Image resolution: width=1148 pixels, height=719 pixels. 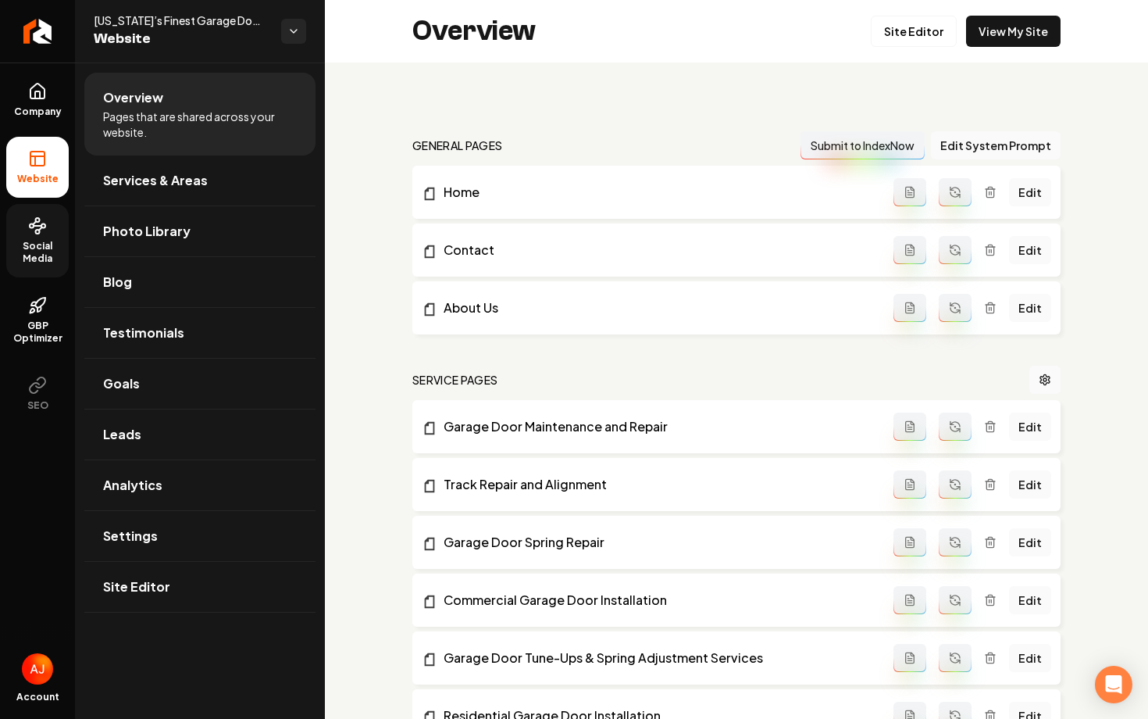 I want to click on span: Testimonials, so click(x=144, y=333).